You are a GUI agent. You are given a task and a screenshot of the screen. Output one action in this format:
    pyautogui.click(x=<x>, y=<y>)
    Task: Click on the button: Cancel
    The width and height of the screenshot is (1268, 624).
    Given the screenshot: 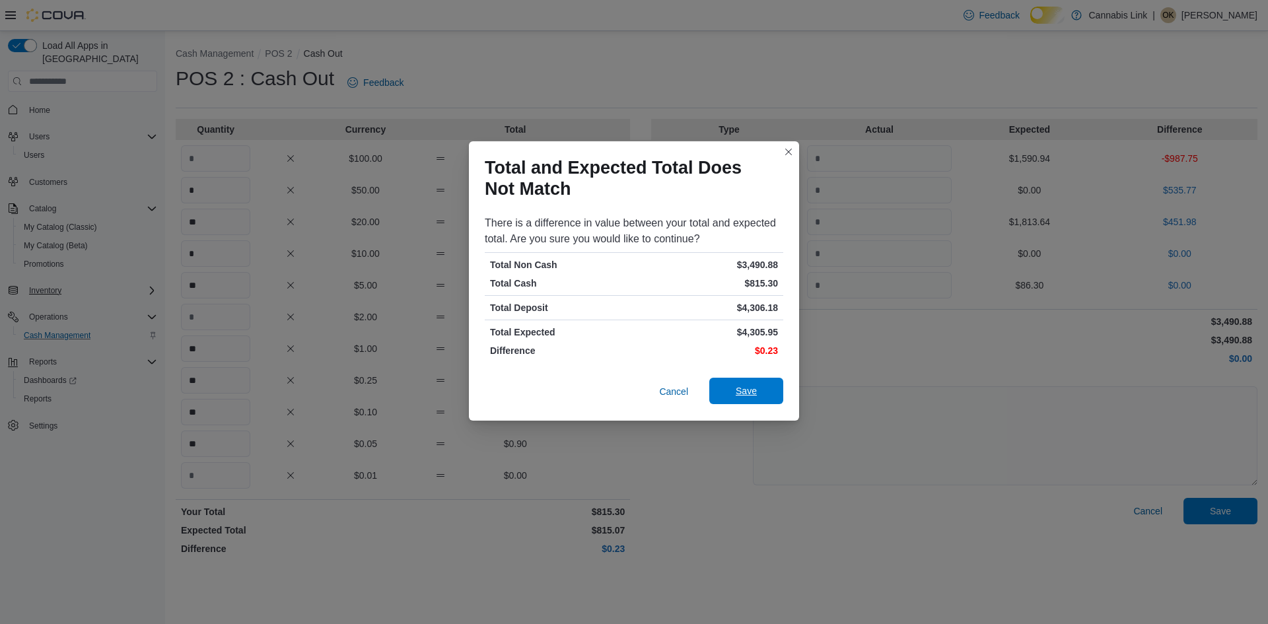 What is the action you would take?
    pyautogui.click(x=674, y=392)
    